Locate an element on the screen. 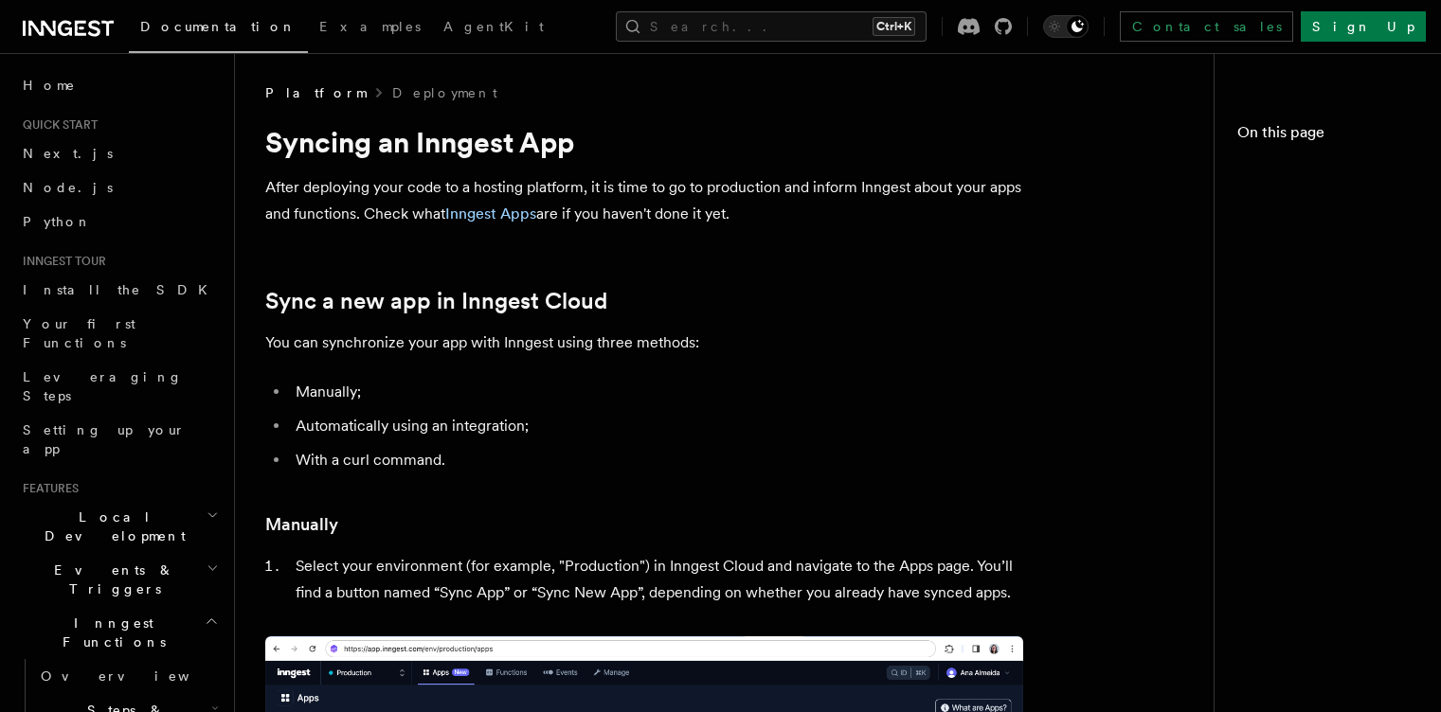  span: Local Development is located at coordinates (111, 527).